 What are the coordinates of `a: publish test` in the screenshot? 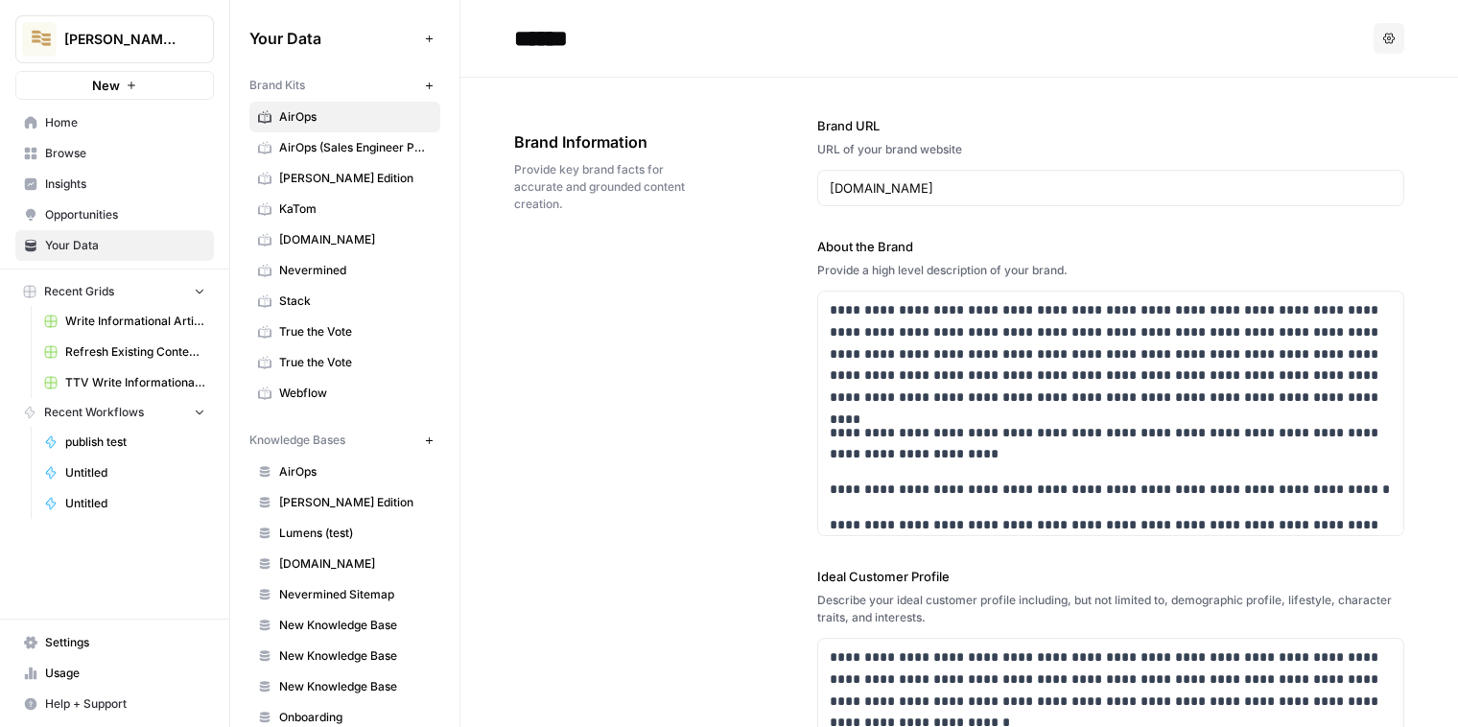 It's located at (125, 442).